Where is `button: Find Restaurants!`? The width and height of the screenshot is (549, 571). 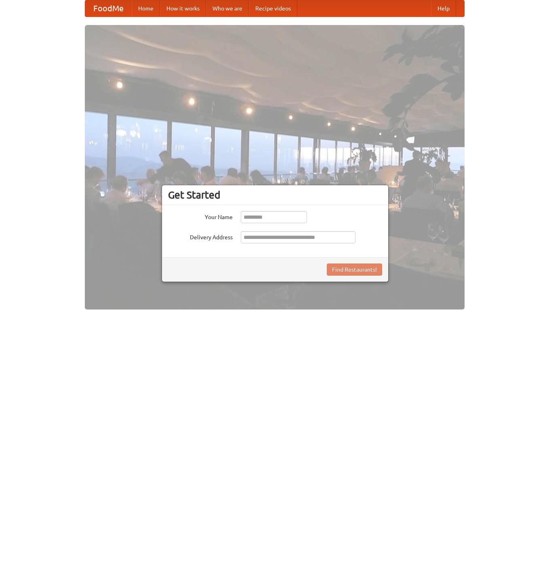
button: Find Restaurants! is located at coordinates (354, 270).